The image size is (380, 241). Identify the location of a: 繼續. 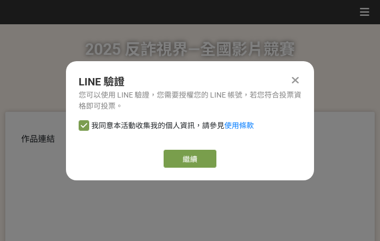
(190, 159).